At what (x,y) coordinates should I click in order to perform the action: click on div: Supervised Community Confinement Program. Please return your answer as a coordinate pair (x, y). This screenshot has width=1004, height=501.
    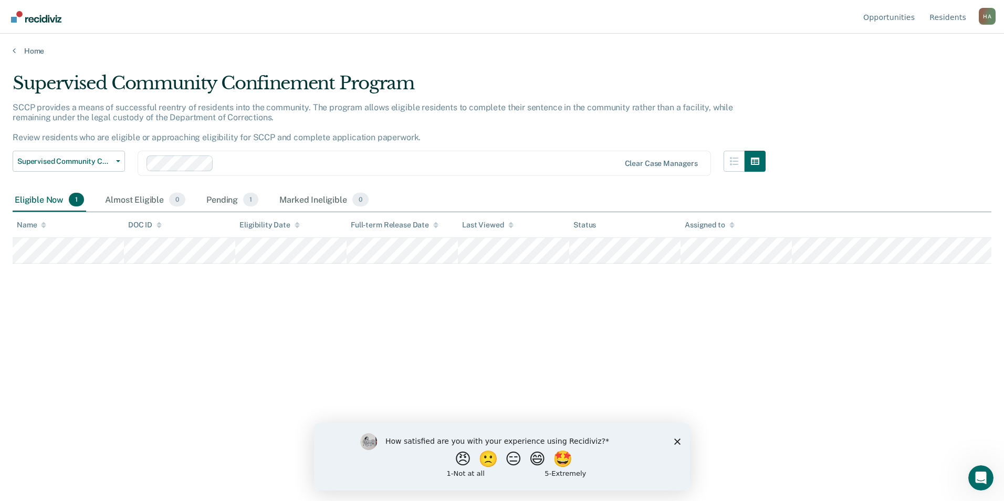
    Looking at the image, I should click on (389, 87).